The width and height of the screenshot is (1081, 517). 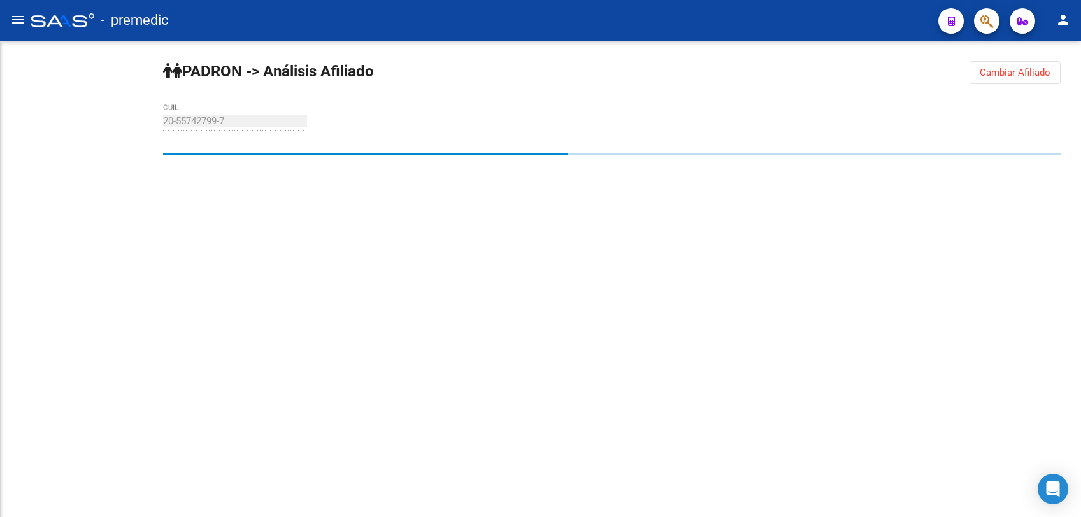 What do you see at coordinates (268, 71) in the screenshot?
I see `strong: PADRON -> Análisis Afiliado` at bounding box center [268, 71].